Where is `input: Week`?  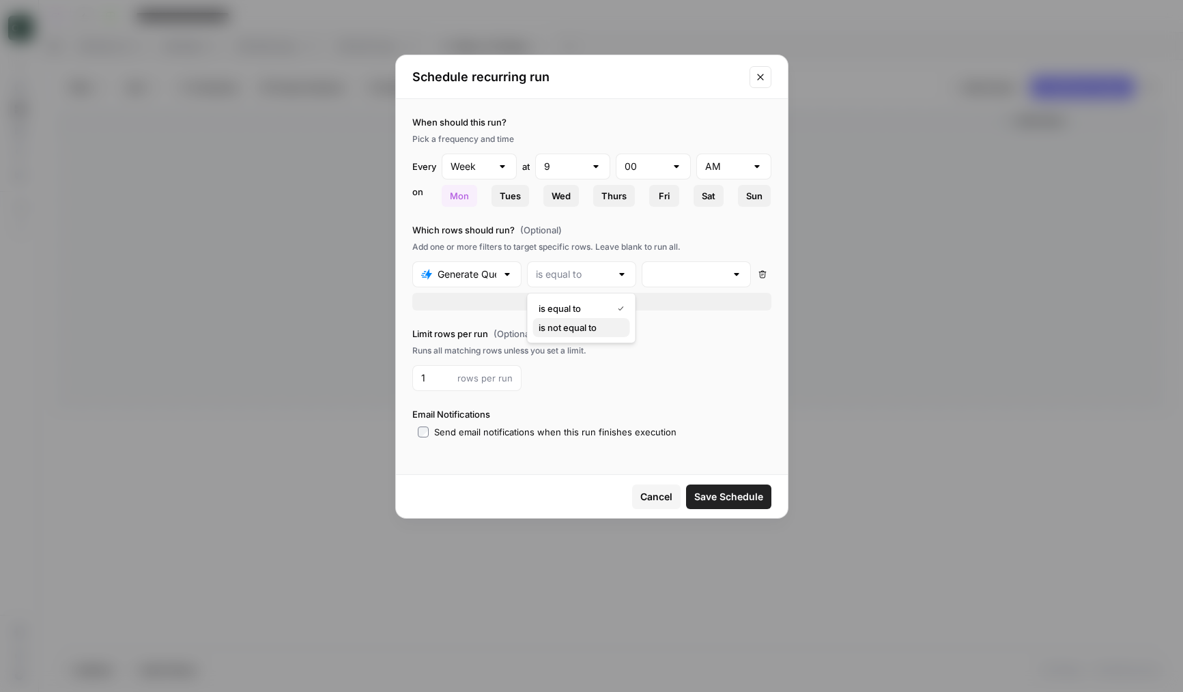 input: Week is located at coordinates (471, 167).